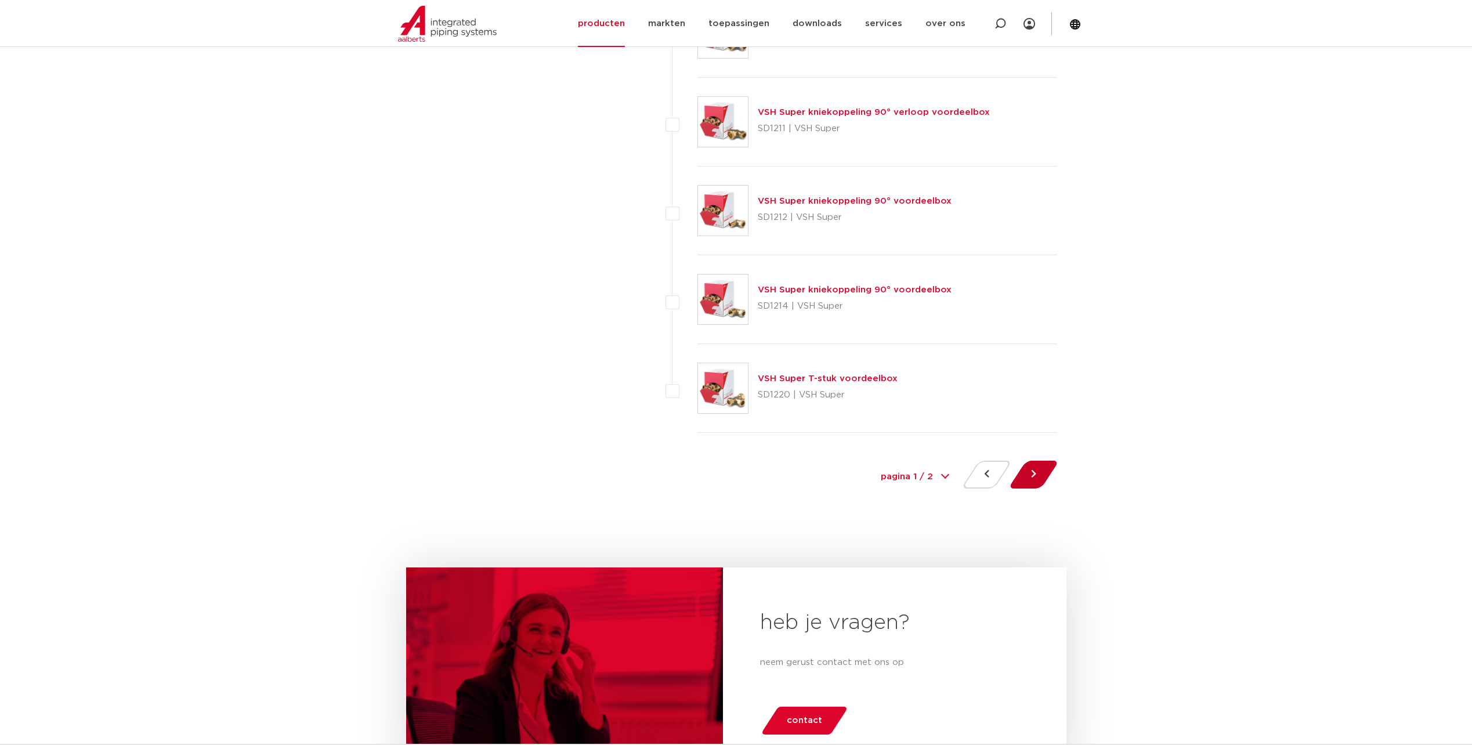  What do you see at coordinates (874, 112) in the screenshot?
I see `a: VSH Super kniekoppeling 90° verloop voordeelbox` at bounding box center [874, 112].